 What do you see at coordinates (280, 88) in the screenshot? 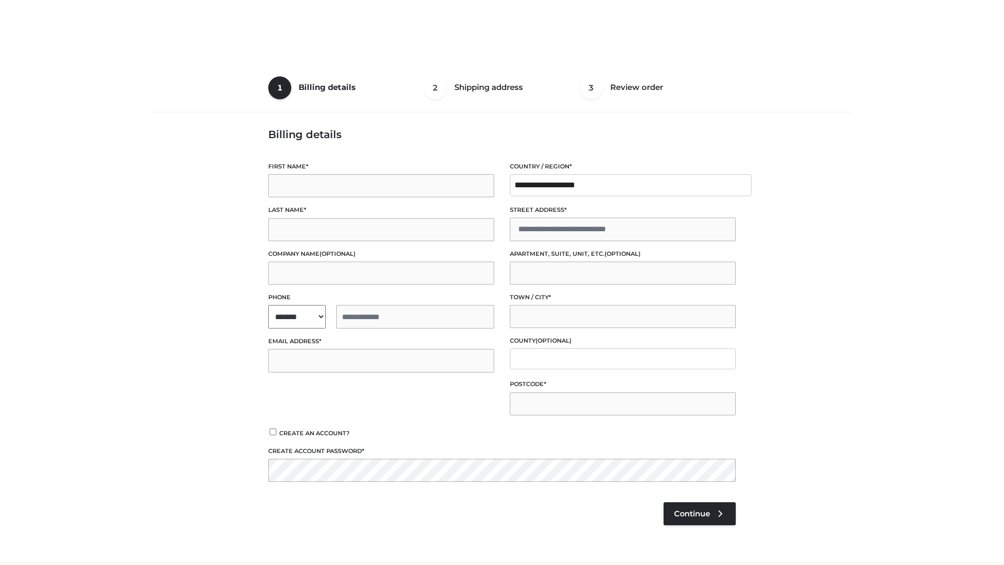
I see `span: 1` at bounding box center [280, 88].